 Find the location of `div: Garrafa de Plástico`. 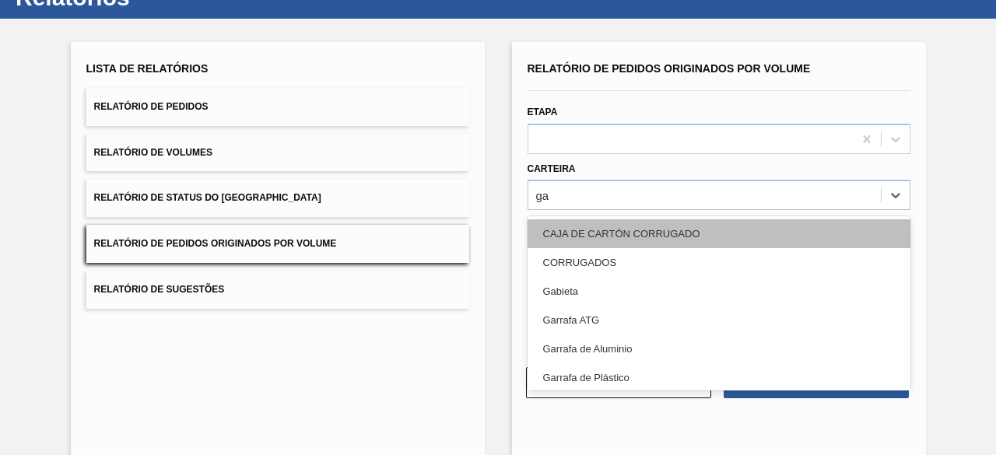

div: Garrafa de Plástico is located at coordinates (719, 377).